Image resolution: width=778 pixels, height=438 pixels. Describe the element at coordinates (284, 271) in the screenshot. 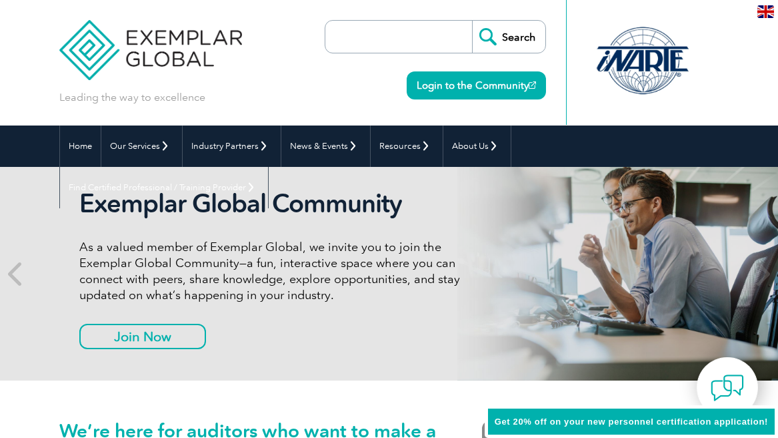

I see `p: As a valued member of Exemplar Global, we invite you to join the Exemplar Global Community—a fun,...` at that location.